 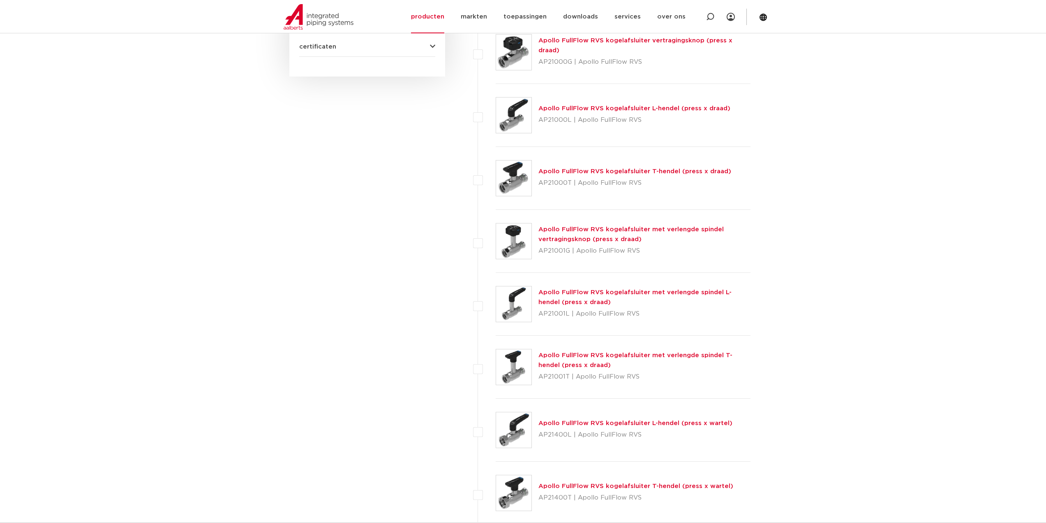 What do you see at coordinates (636, 360) in the screenshot?
I see `a: Apollo FullFlow RVS kogelafsluiter met verlengde spindel T-hendel (press x draad)` at bounding box center [636, 360].